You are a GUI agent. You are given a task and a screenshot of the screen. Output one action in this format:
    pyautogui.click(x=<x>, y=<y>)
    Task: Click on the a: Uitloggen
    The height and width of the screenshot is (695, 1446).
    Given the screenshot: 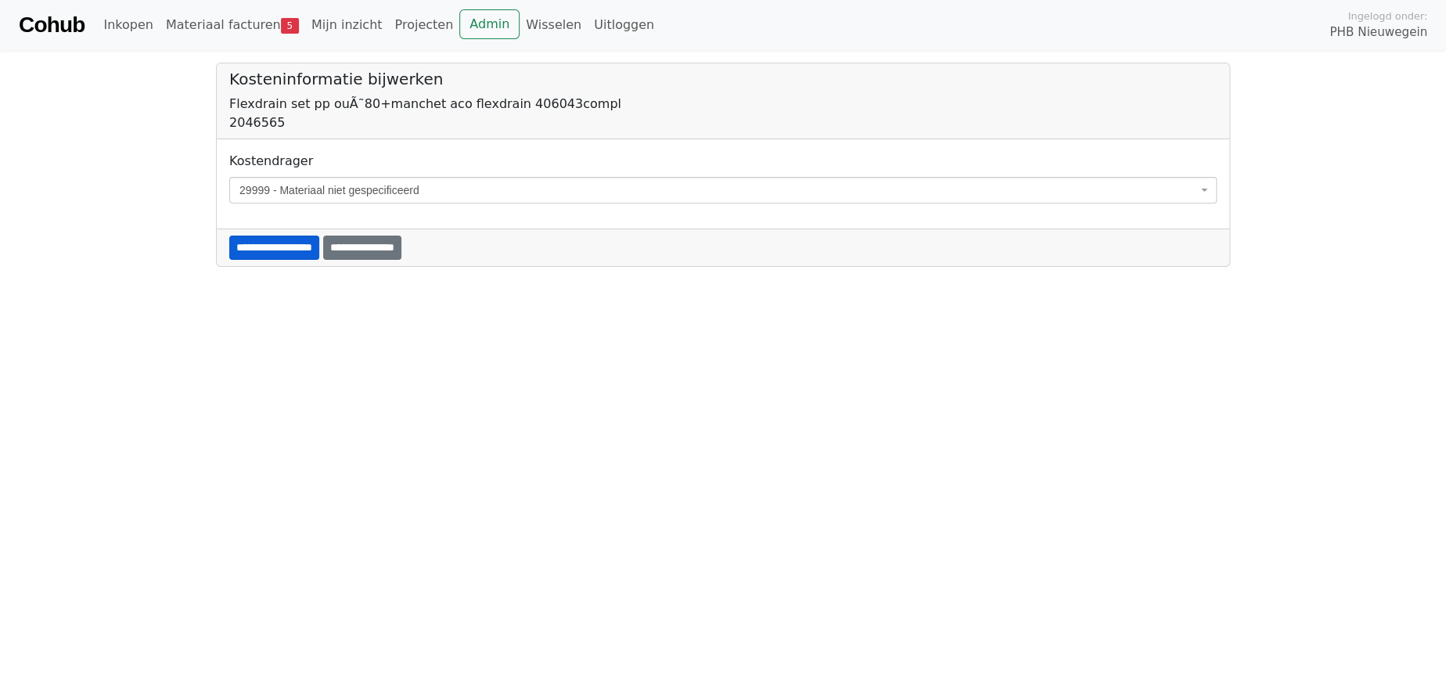 What is the action you would take?
    pyautogui.click(x=624, y=25)
    